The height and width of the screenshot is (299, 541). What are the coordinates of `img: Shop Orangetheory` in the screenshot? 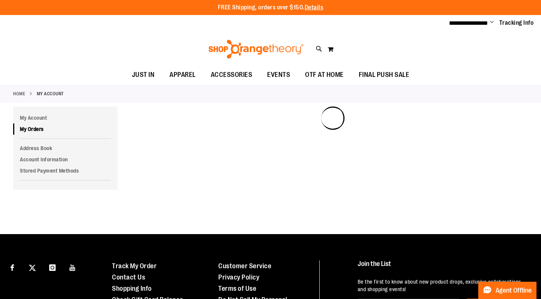 It's located at (256, 49).